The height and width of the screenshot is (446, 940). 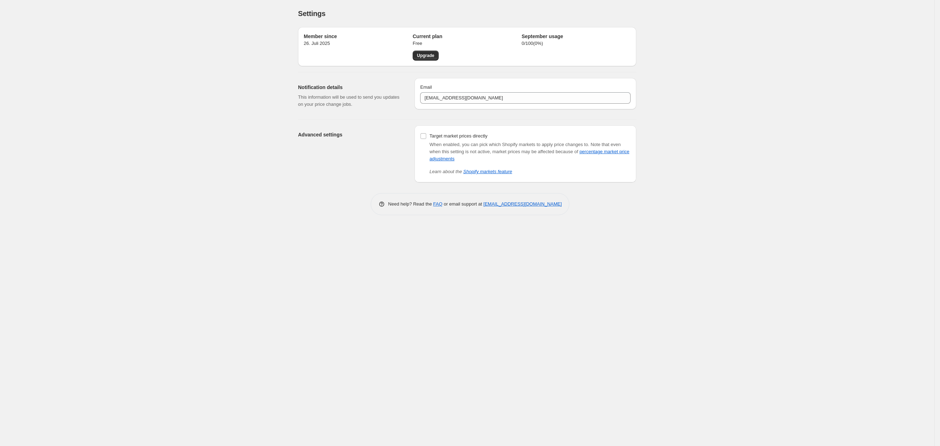 I want to click on span: Note that even when this setting is not active, market prices may be affected because of, so click(x=529, y=151).